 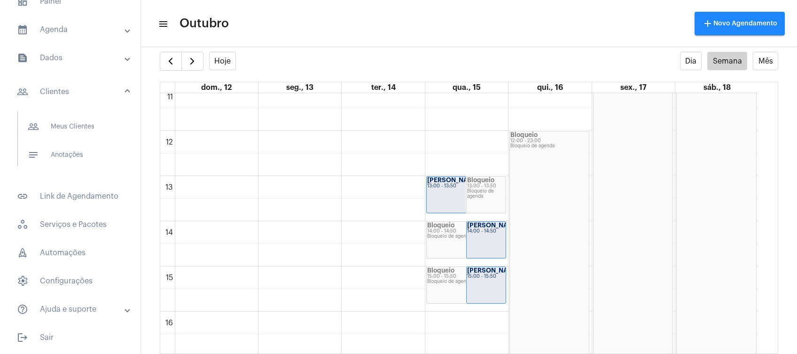 What do you see at coordinates (170, 97) in the screenshot?
I see `div: 11` at bounding box center [170, 97].